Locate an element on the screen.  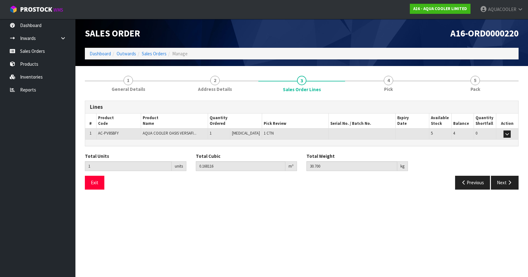
label: Total Cubic is located at coordinates (208, 156).